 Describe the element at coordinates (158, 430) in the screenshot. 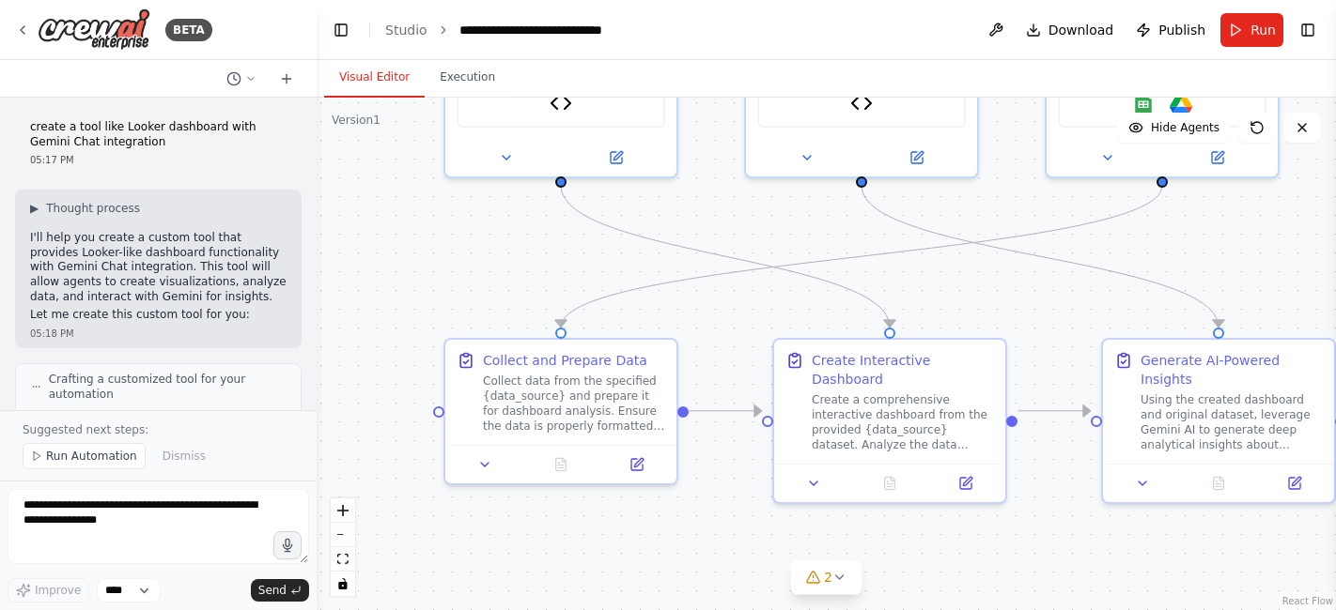

I see `p: Suggested next steps:` at that location.